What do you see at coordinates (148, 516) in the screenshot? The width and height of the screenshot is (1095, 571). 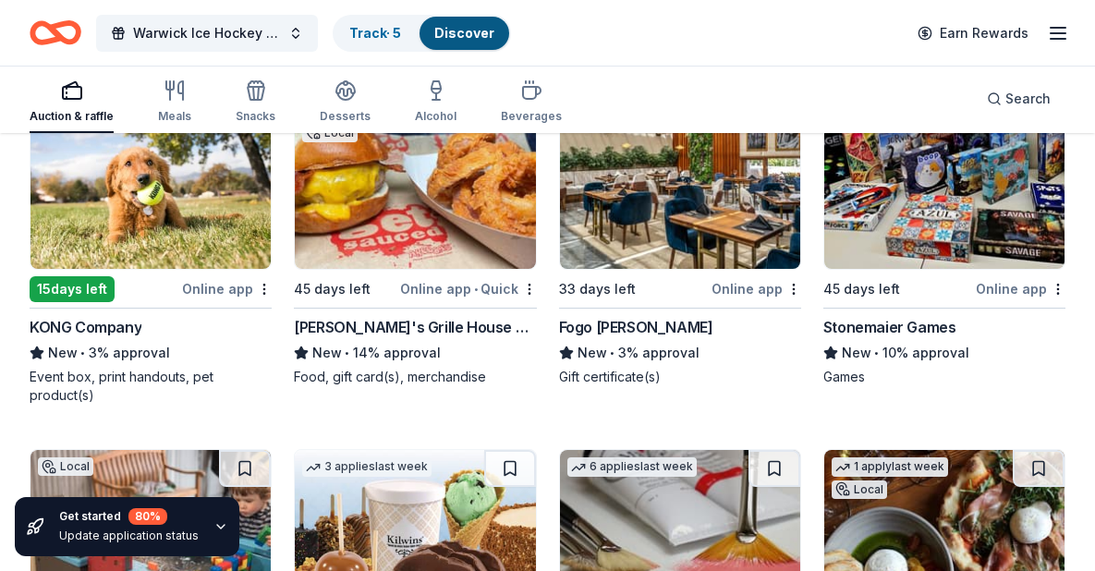 I see `div: 80 %` at bounding box center [148, 516].